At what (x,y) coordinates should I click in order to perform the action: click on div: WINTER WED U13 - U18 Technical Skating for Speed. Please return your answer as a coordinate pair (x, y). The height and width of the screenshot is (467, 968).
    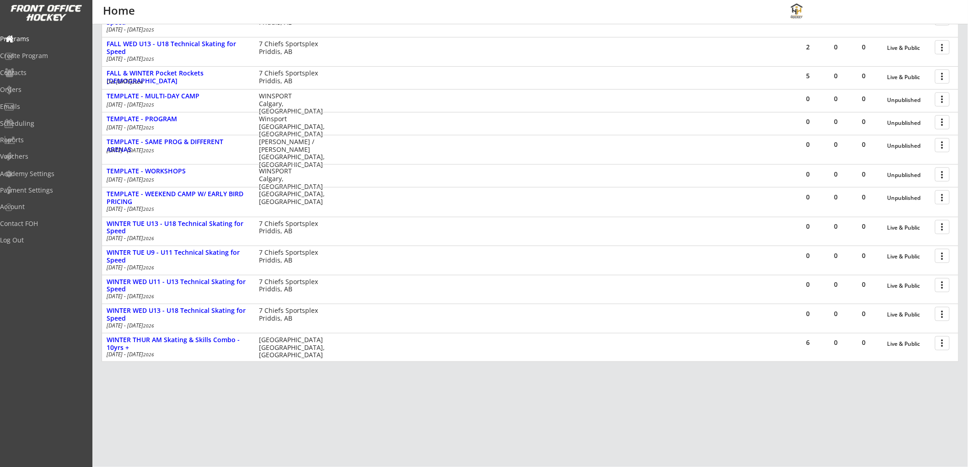
    Looking at the image, I should click on (178, 315).